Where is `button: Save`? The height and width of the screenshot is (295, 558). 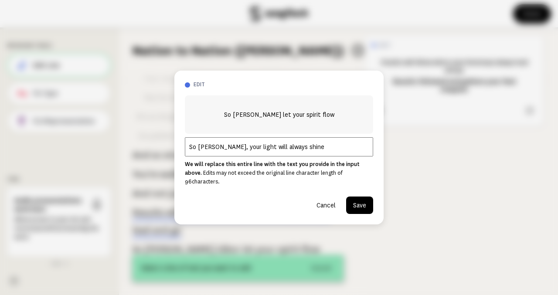
button: Save is located at coordinates (360, 205).